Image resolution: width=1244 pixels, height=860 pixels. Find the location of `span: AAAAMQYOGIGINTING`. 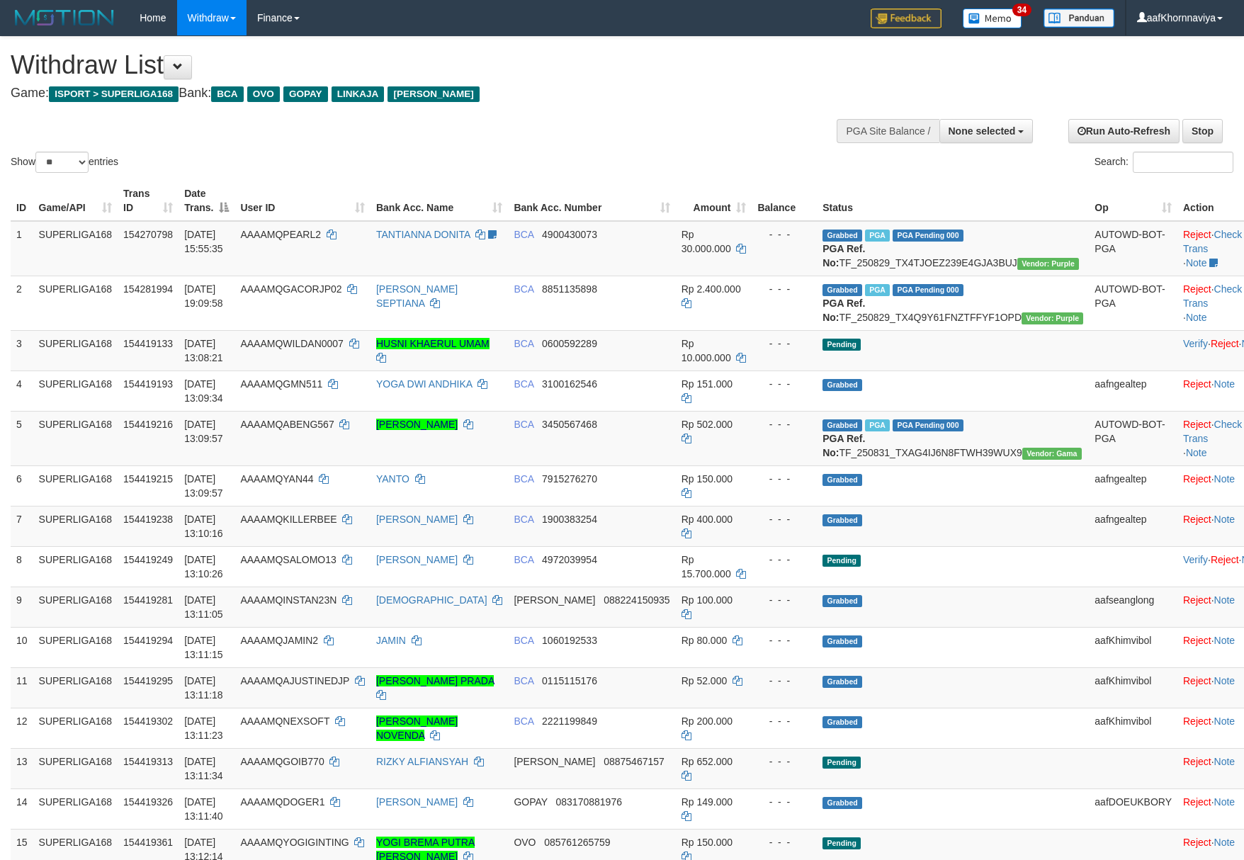

span: AAAAMQYOGIGINTING is located at coordinates (294, 842).